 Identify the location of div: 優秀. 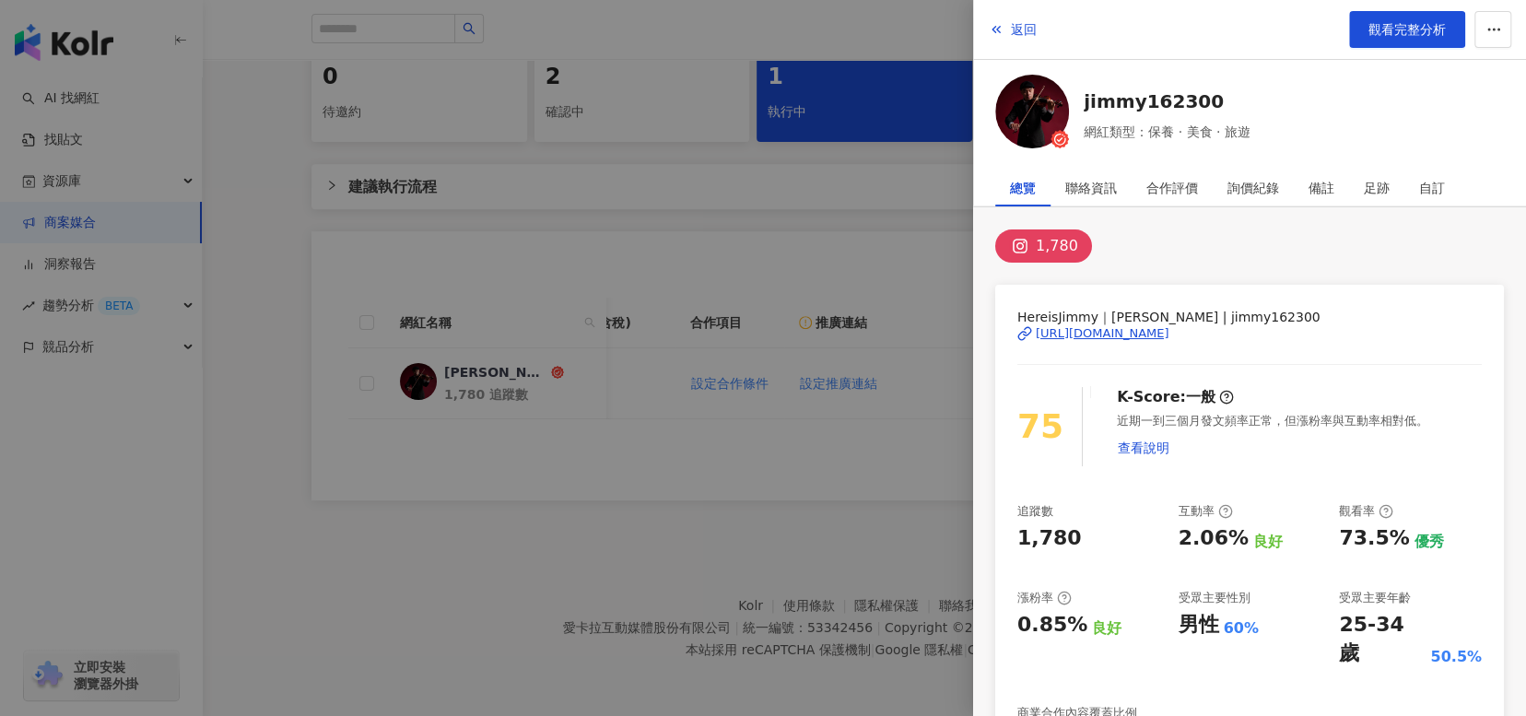
(1429, 542).